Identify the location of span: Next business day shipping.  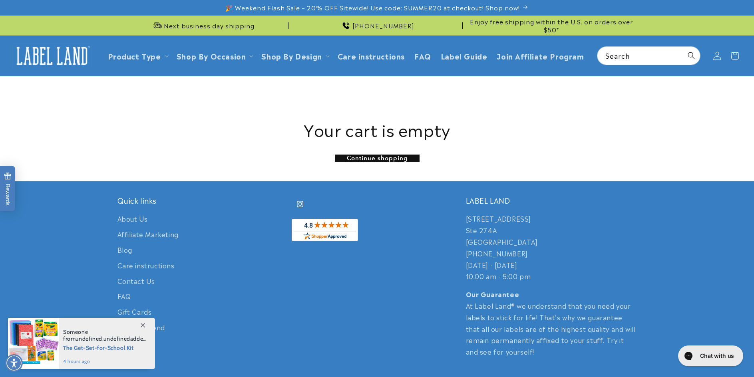
(209, 26).